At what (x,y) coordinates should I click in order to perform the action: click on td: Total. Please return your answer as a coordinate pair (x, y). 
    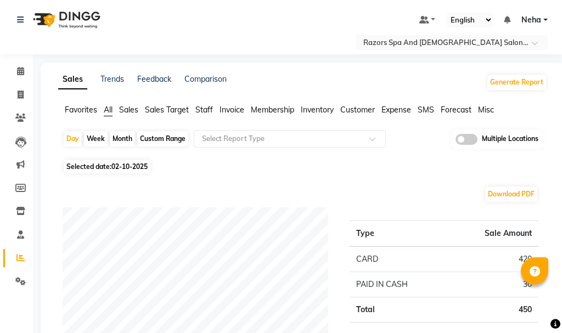
    Looking at the image, I should click on (398, 309).